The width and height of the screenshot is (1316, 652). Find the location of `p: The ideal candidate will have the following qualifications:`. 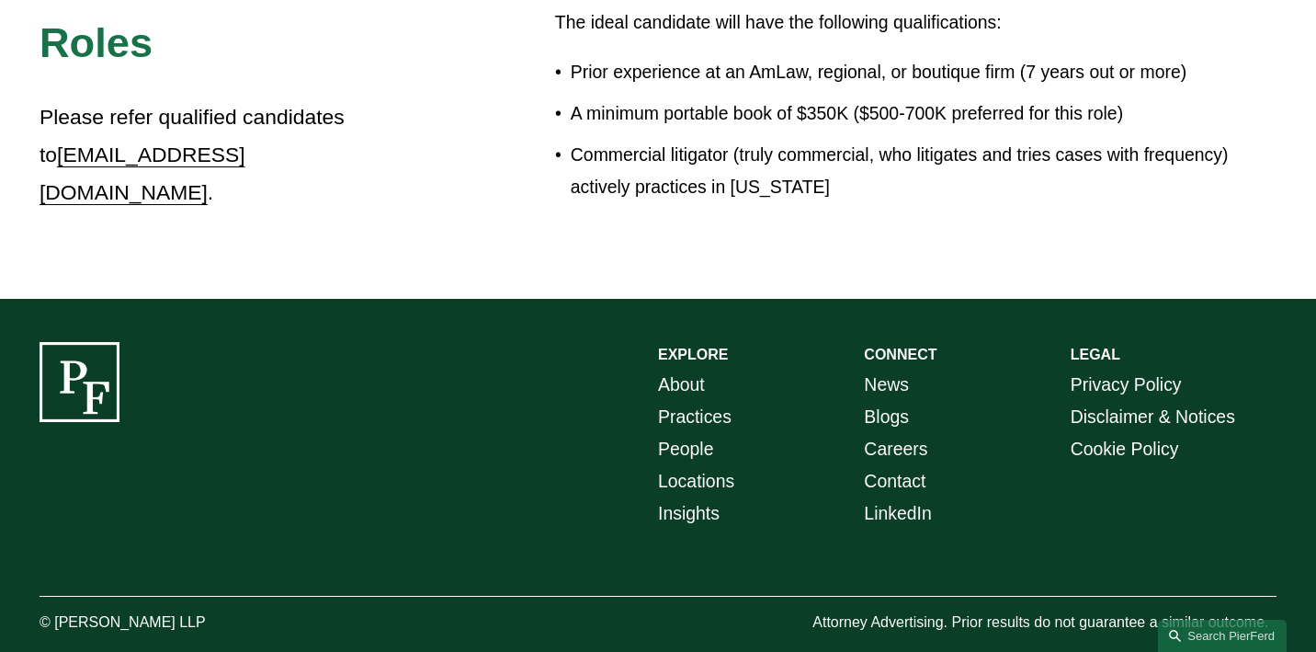

p: The ideal candidate will have the following qualifications: is located at coordinates (915, 22).